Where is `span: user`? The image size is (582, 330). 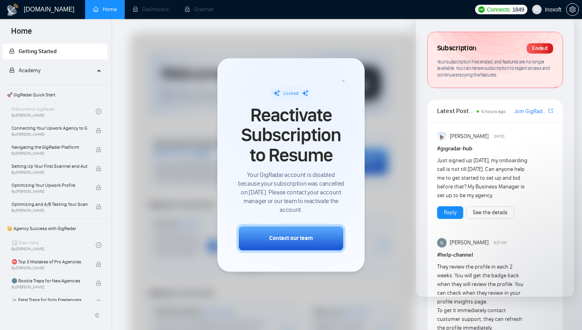
span: user is located at coordinates (537, 10).